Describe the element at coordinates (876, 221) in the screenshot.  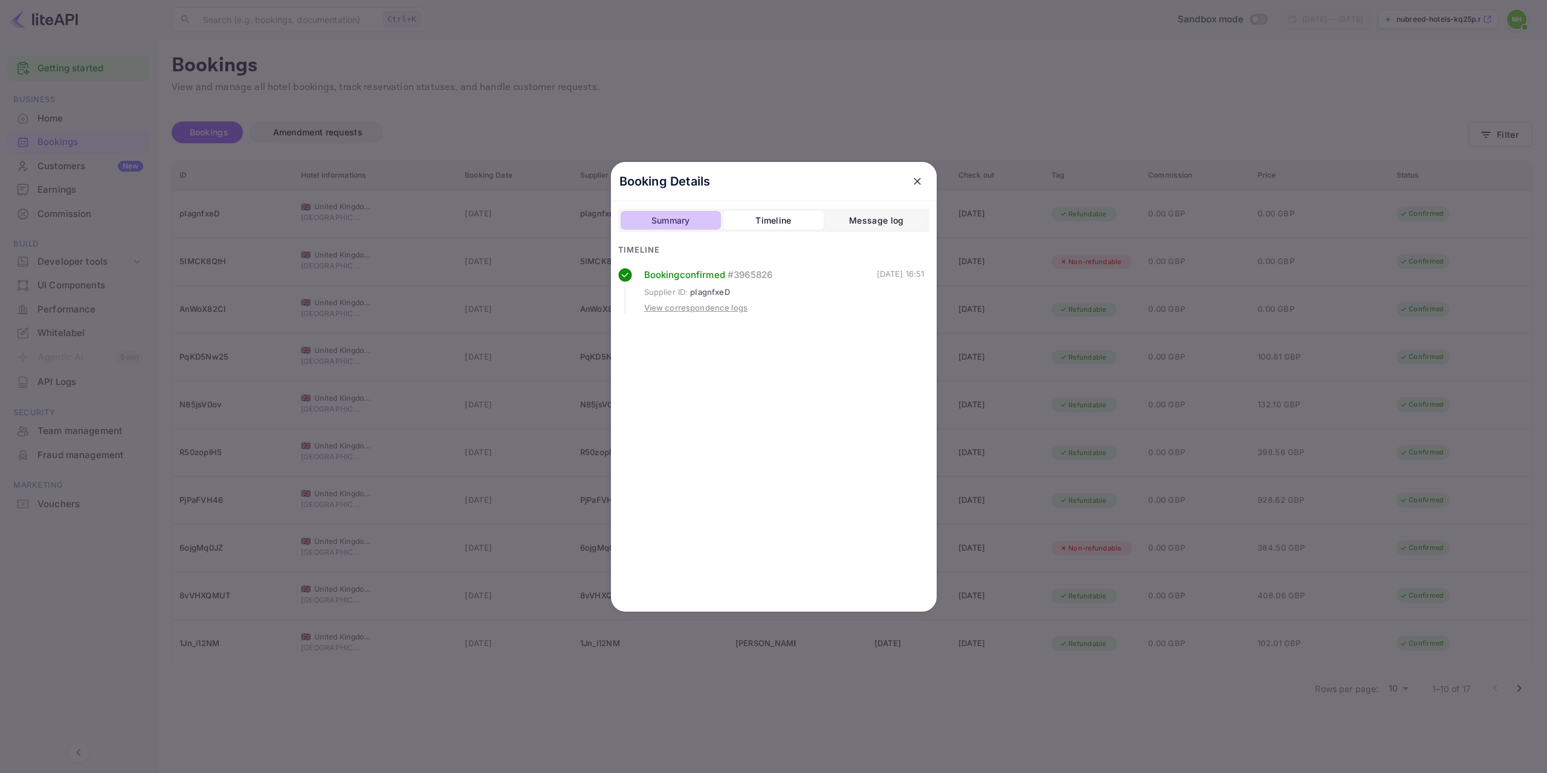
I see `button: Message log` at that location.